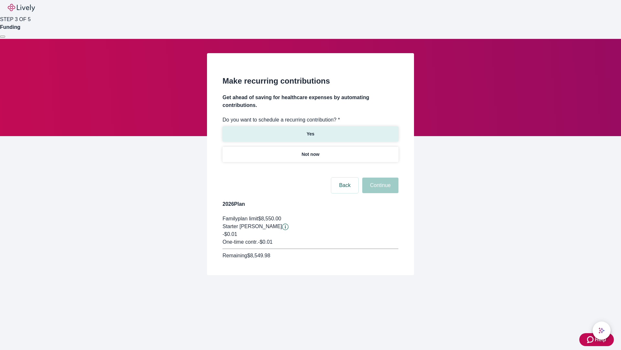  I want to click on button: Yes, so click(311, 134).